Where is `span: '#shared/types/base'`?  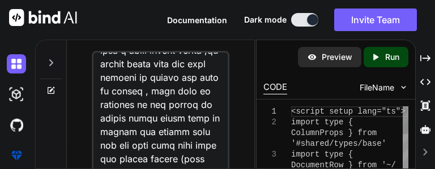
span: '#shared/types/base' is located at coordinates (339, 144).